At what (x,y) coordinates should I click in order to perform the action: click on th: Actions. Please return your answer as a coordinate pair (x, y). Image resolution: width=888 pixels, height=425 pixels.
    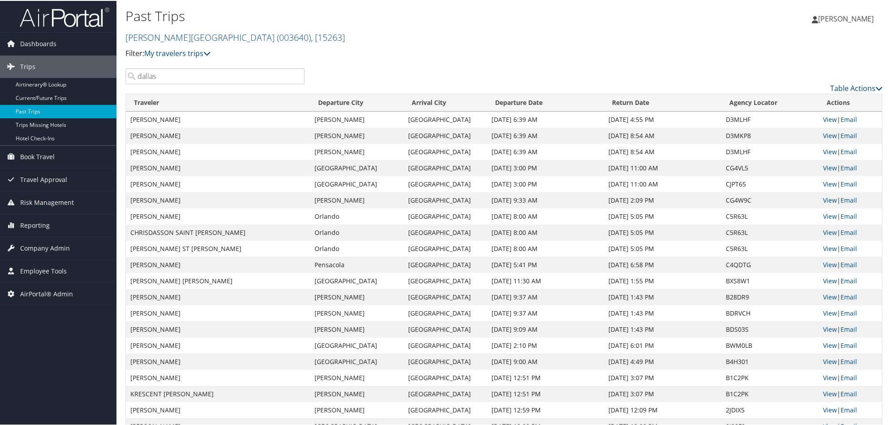
    Looking at the image, I should click on (850, 102).